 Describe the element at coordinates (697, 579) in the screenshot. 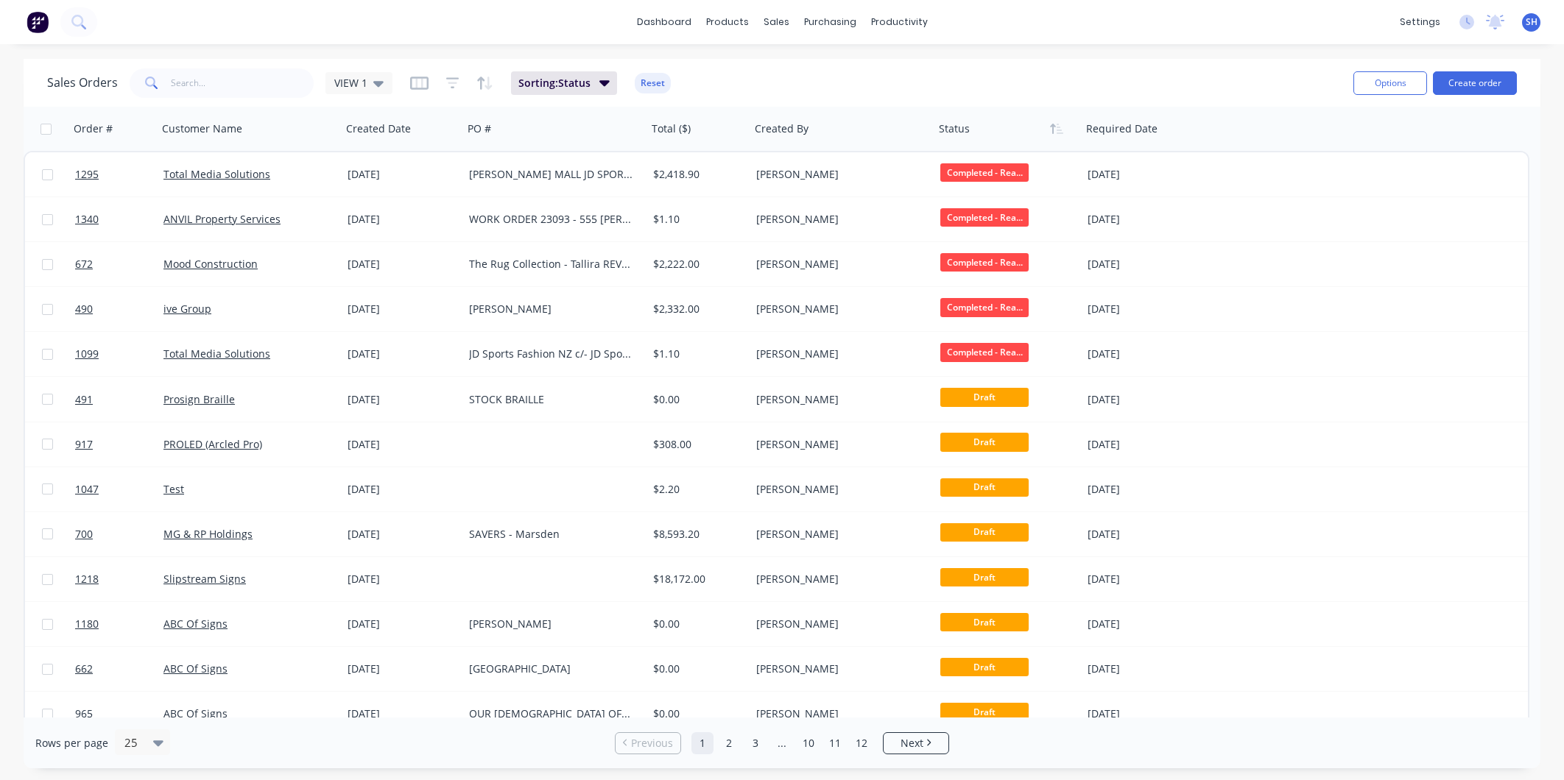

I see `div: $18,172.00` at that location.